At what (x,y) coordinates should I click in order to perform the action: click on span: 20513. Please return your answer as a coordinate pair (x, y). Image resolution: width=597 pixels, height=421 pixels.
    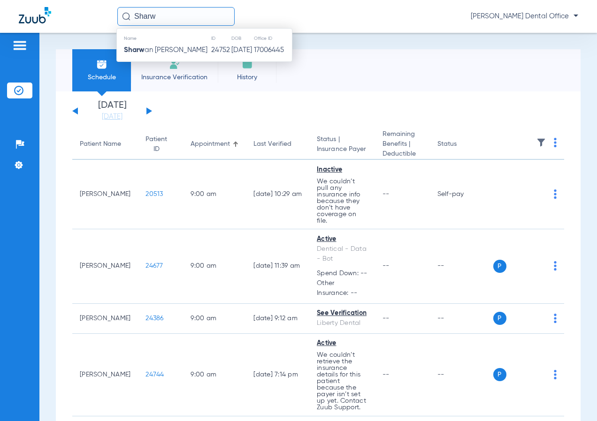
    Looking at the image, I should click on (154, 194).